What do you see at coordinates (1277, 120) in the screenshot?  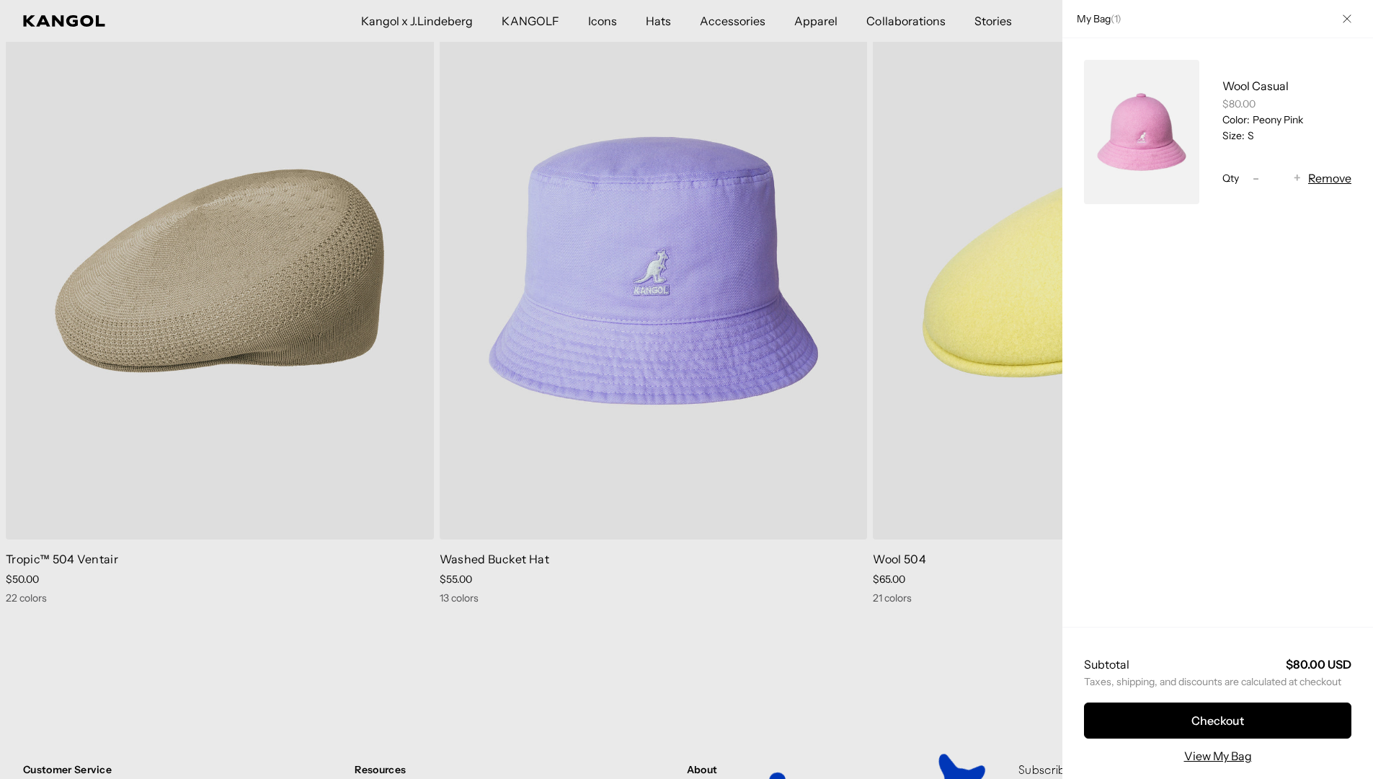 I see `dd: Peony Pink` at bounding box center [1277, 120].